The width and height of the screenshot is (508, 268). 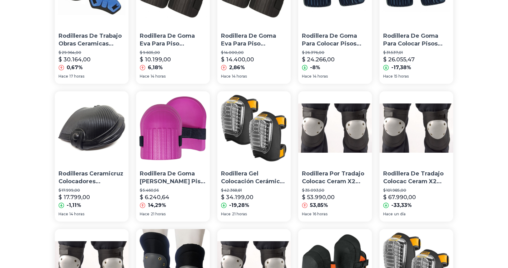 What do you see at coordinates (237, 197) in the screenshot?
I see `p: $ 34.199,00` at bounding box center [237, 197].